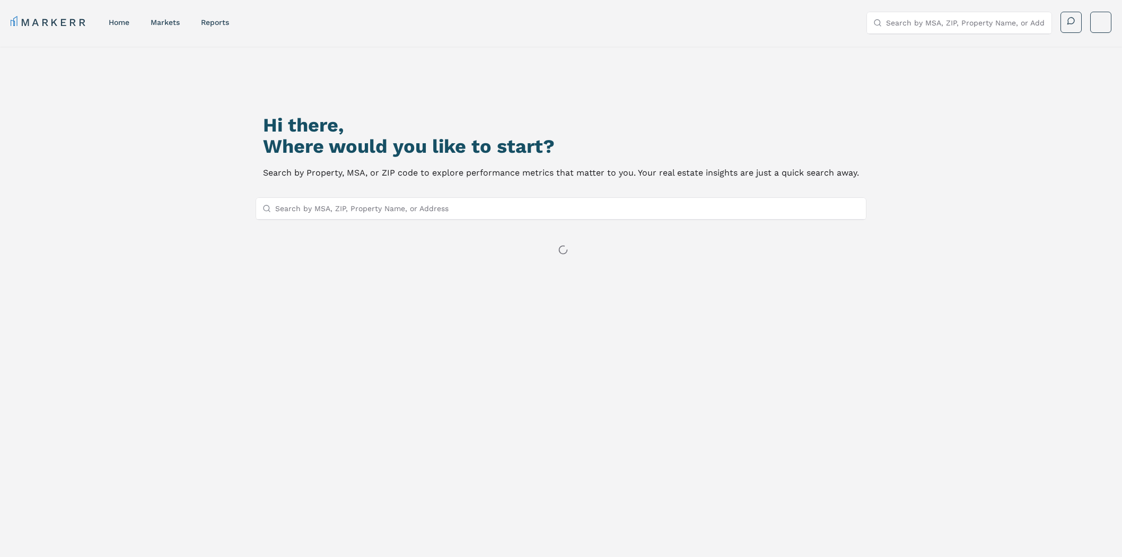 This screenshot has height=557, width=1122. What do you see at coordinates (561, 146) in the screenshot?
I see `h2: Where would you like to start?` at bounding box center [561, 146].